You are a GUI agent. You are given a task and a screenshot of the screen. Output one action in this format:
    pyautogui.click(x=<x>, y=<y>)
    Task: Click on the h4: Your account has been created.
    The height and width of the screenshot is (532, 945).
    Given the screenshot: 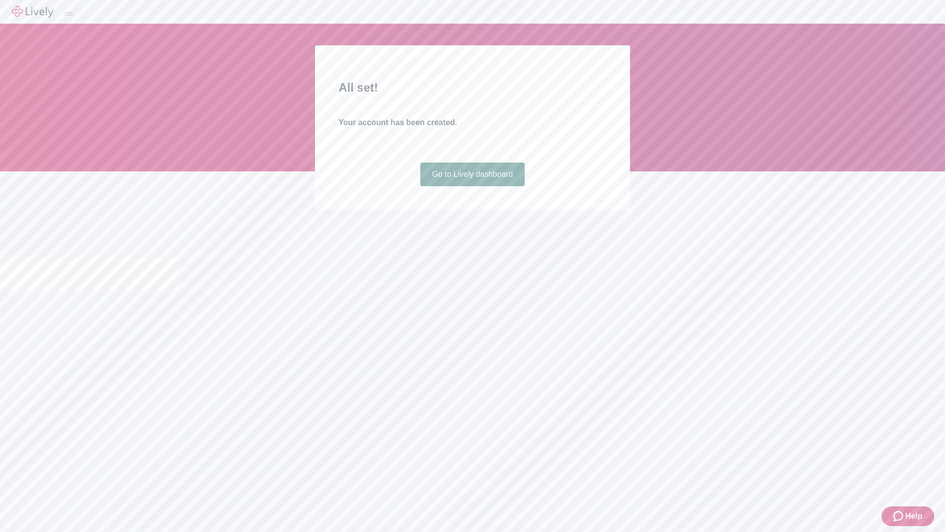 What is the action you would take?
    pyautogui.click(x=473, y=123)
    